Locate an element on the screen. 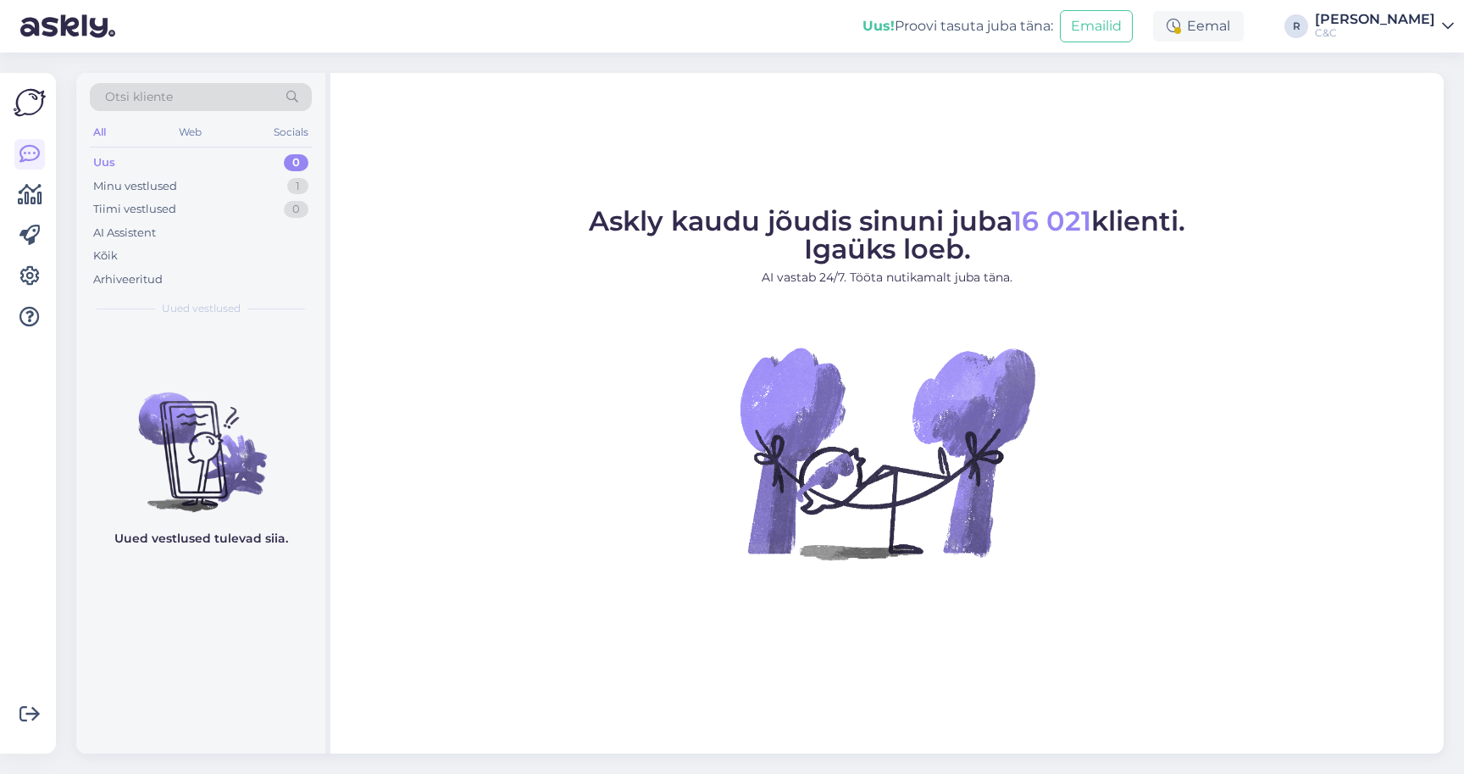 The width and height of the screenshot is (1464, 774). div: Socials is located at coordinates (291, 132).